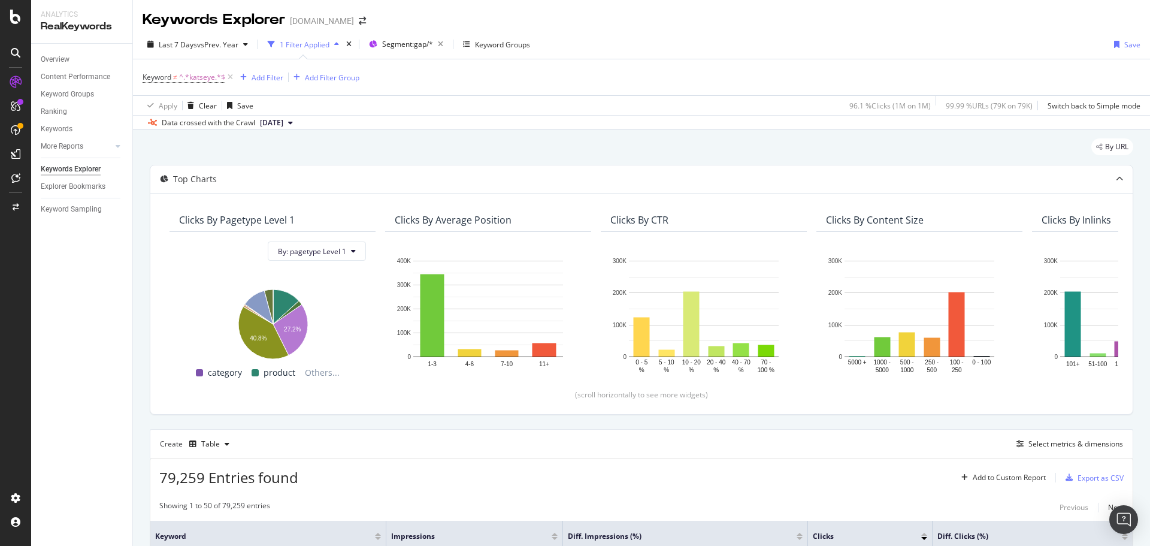  I want to click on div: Ranking, so click(54, 111).